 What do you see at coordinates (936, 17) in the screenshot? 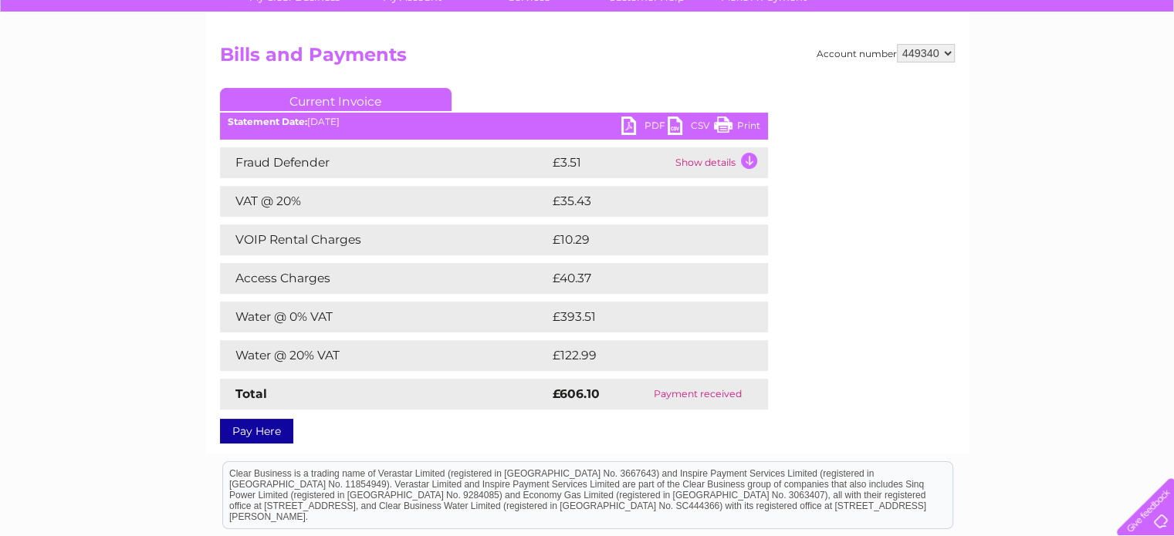
I see `a: 0333 014 3131` at bounding box center [936, 17].